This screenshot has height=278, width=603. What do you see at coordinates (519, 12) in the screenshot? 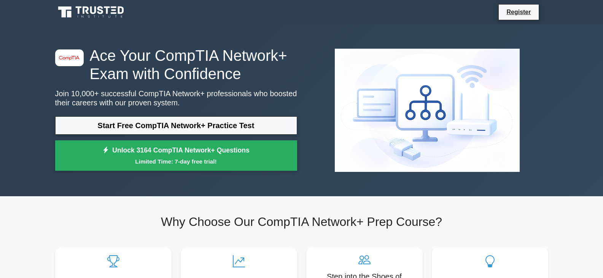
I see `a: Register` at bounding box center [519, 12].